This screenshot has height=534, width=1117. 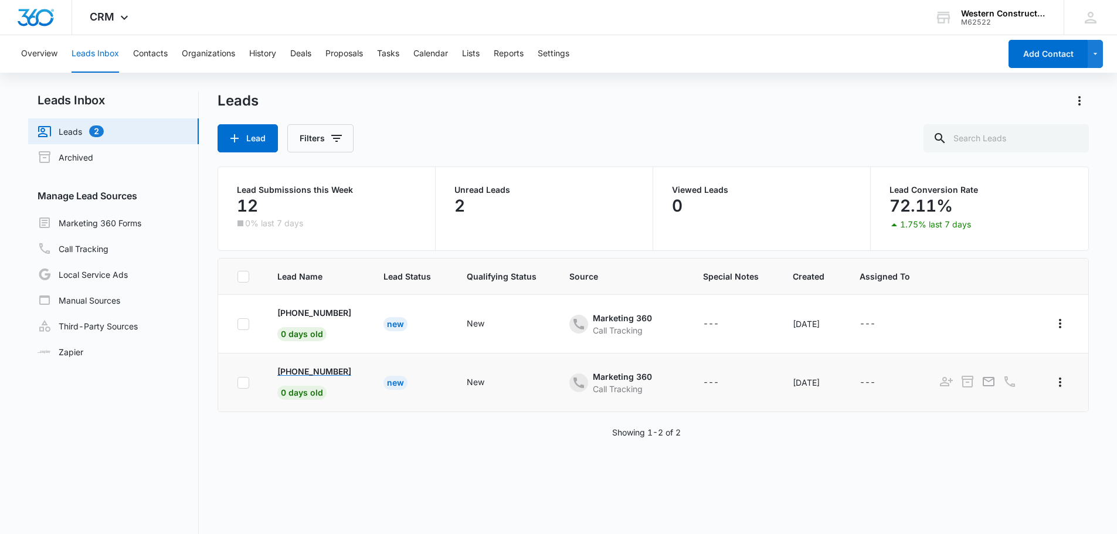 What do you see at coordinates (554, 54) in the screenshot?
I see `button: Settings` at bounding box center [554, 54].